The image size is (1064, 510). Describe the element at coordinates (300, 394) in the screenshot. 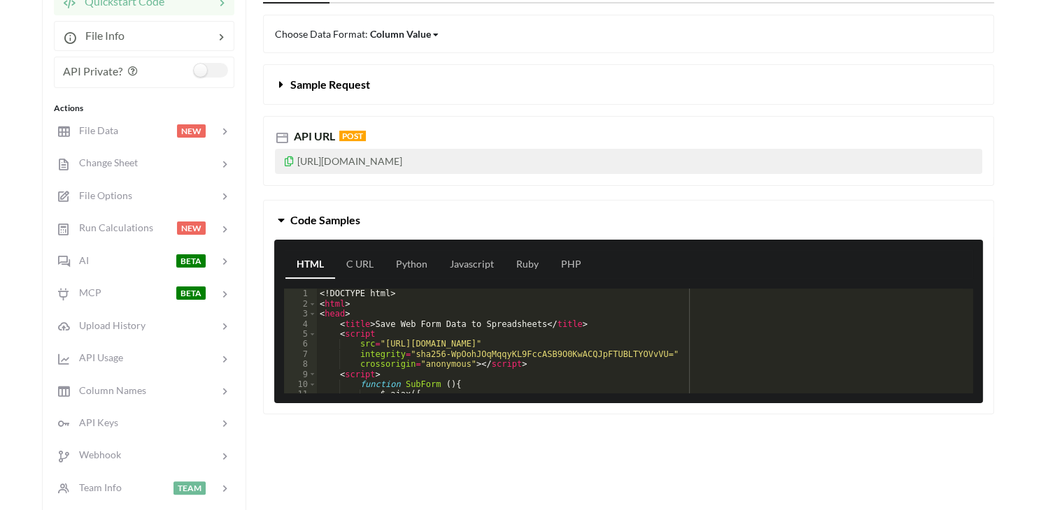

I see `div: 11` at that location.